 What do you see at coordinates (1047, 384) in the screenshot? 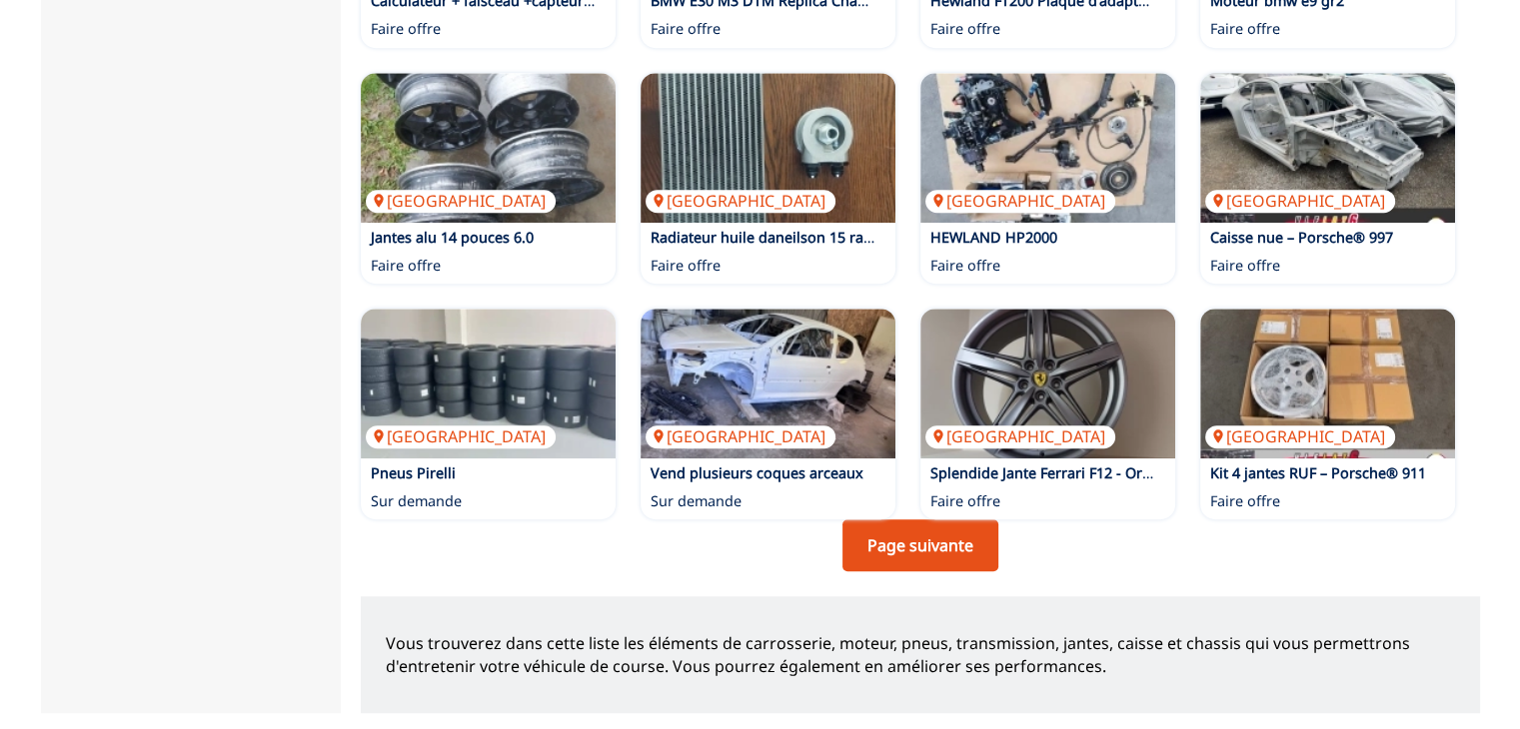
I see `img: Splendide Jante Ferrari F12 - Original` at bounding box center [1047, 384].